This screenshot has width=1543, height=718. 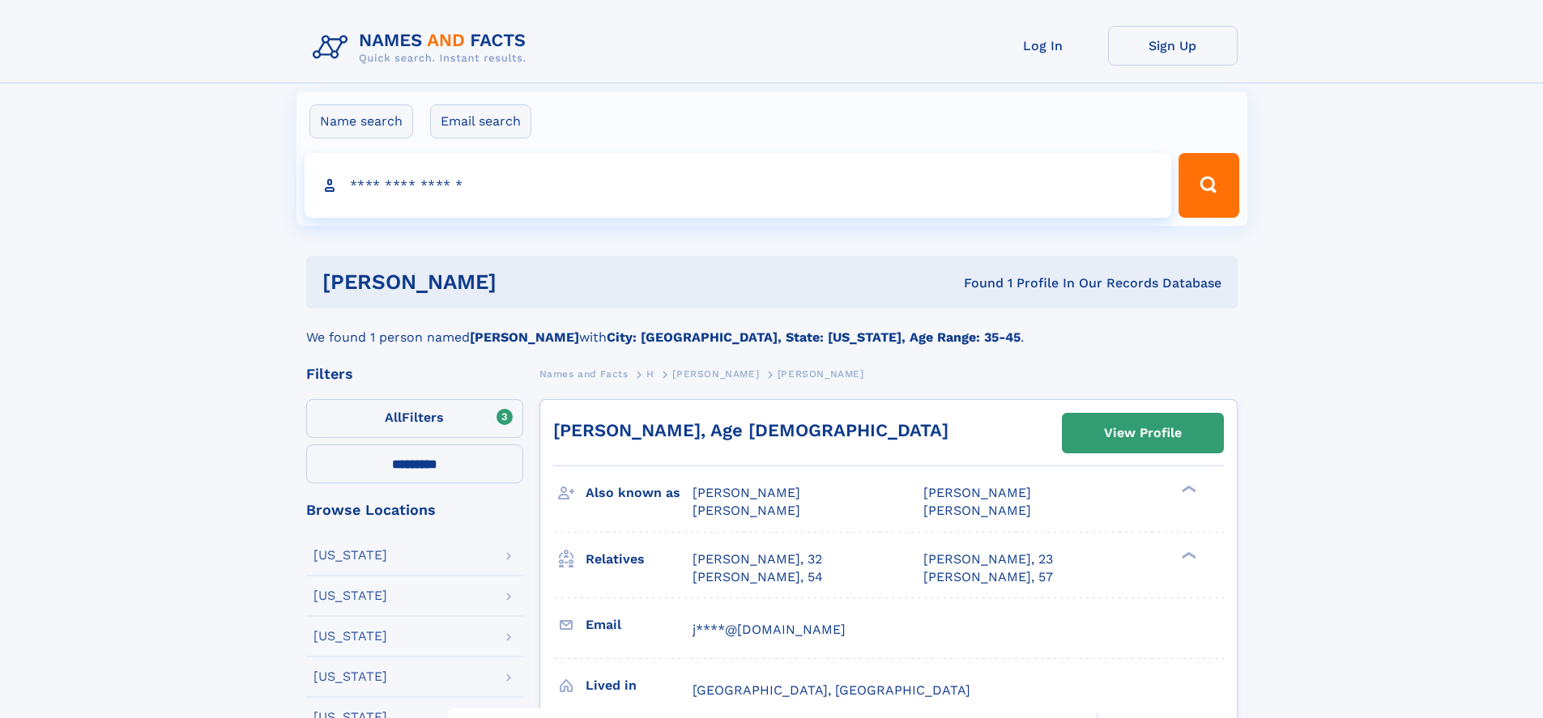 What do you see at coordinates (480, 121) in the screenshot?
I see `label: Email search` at bounding box center [480, 121].